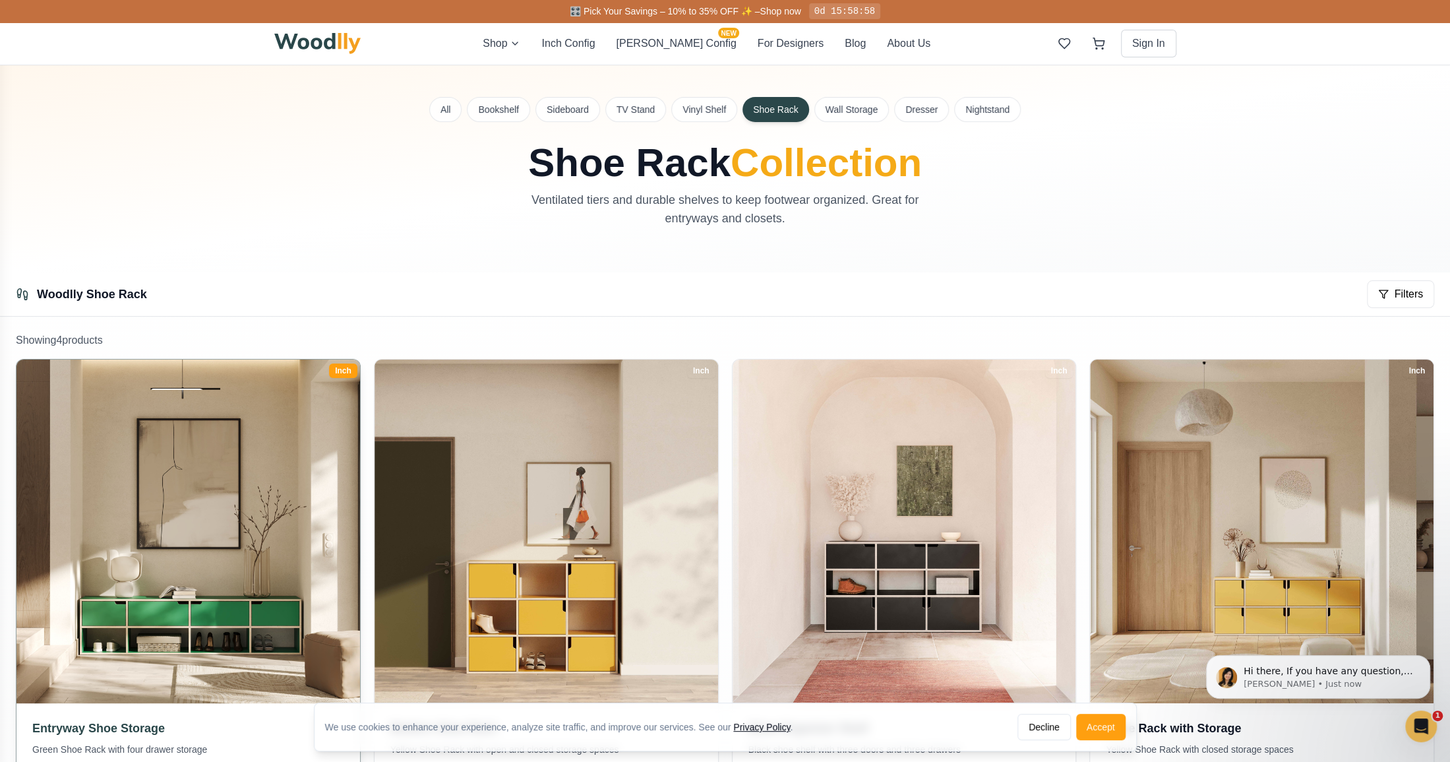 This screenshot has width=1450, height=762. What do you see at coordinates (501, 44) in the screenshot?
I see `button: Shop` at bounding box center [501, 44].